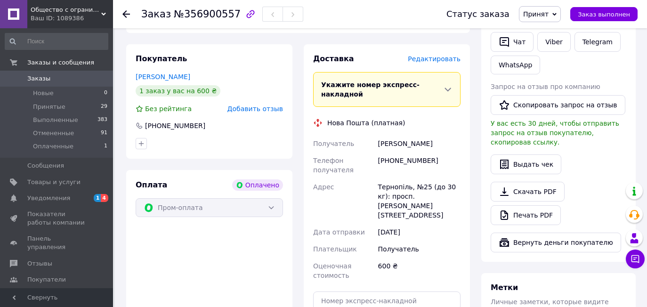 This screenshot has height=307, width=647. What do you see at coordinates (419, 271) in the screenshot?
I see `div: 600 ₴` at bounding box center [419, 271].